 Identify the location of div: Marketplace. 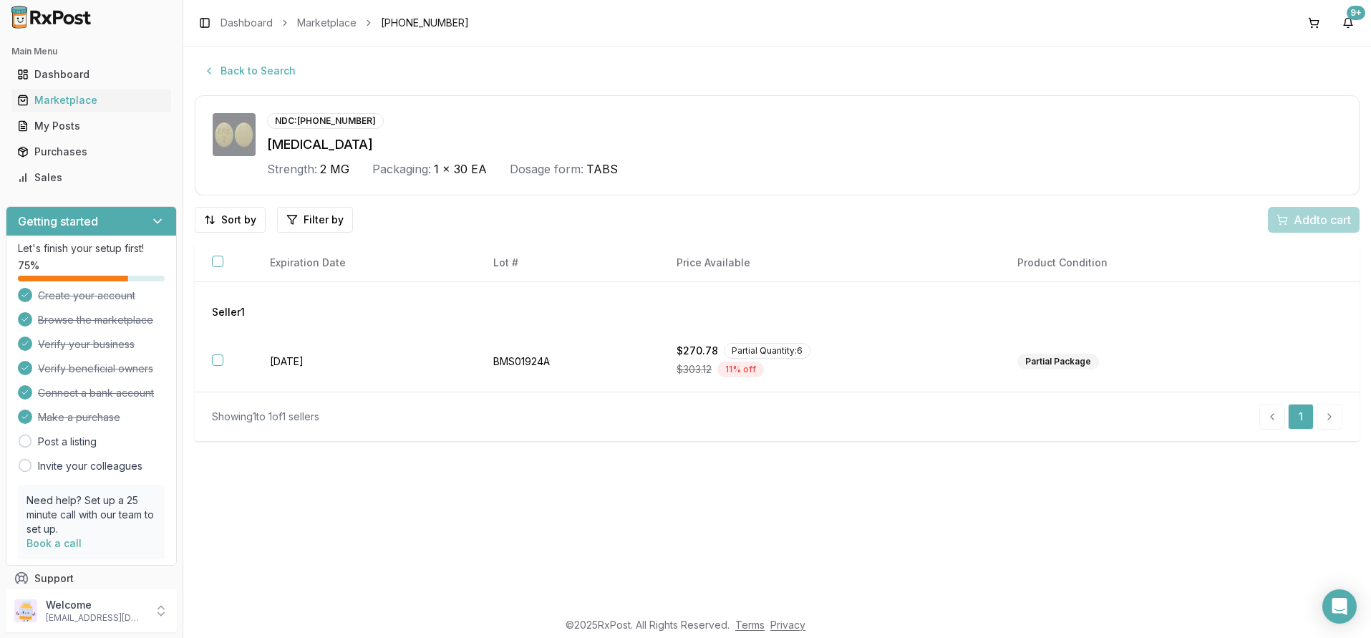
(91, 100).